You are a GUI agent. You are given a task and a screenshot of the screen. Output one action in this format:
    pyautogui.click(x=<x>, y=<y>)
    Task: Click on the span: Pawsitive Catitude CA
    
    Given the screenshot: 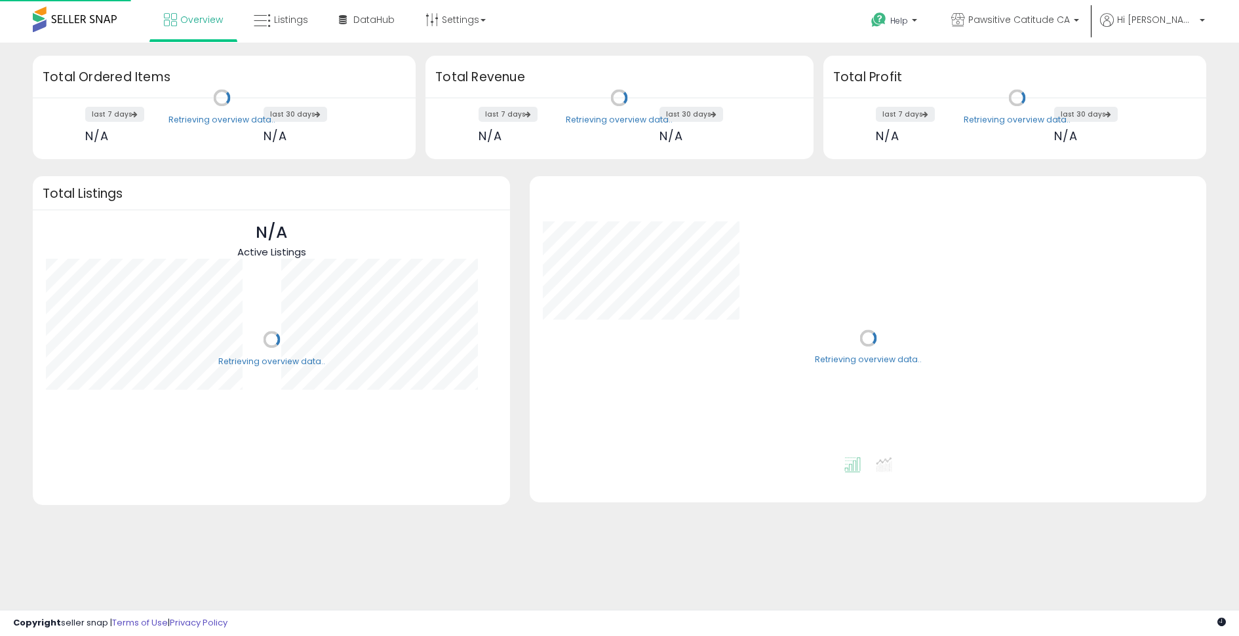 What is the action you would take?
    pyautogui.click(x=1019, y=20)
    